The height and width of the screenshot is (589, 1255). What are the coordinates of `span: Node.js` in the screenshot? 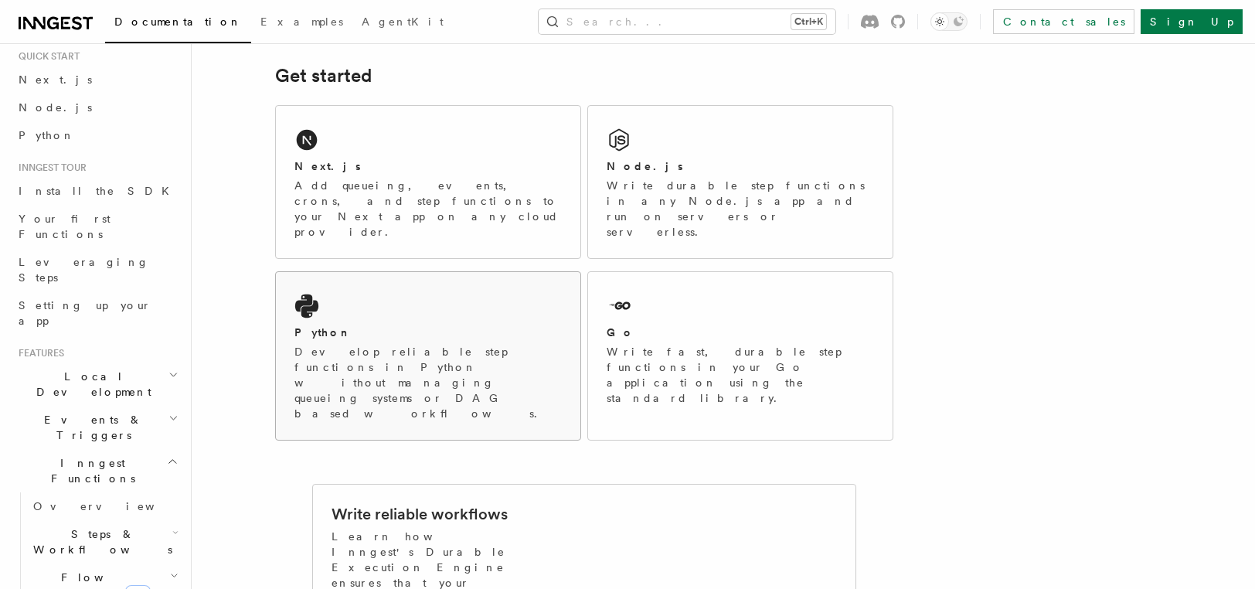 It's located at (55, 107).